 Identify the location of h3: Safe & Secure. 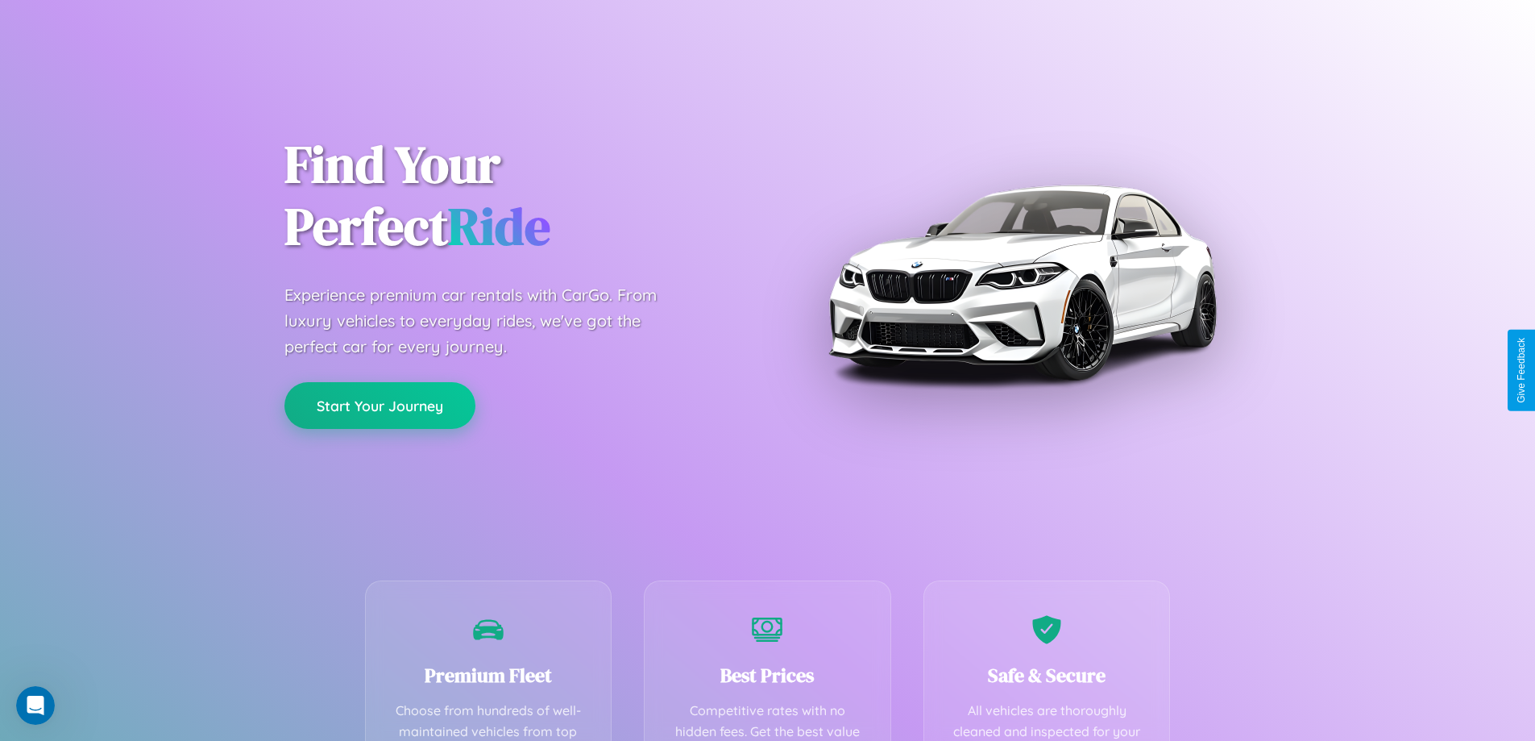
(1047, 674).